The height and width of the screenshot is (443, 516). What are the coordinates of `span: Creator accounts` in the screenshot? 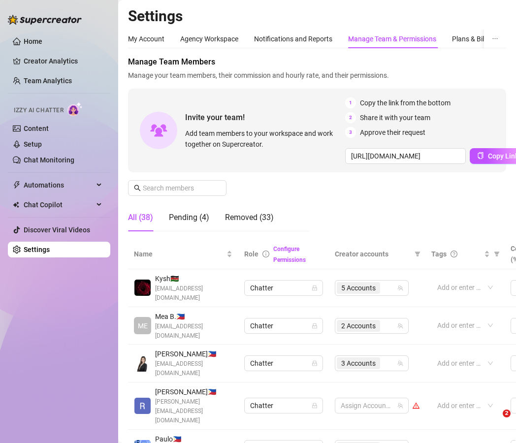 It's located at (373, 254).